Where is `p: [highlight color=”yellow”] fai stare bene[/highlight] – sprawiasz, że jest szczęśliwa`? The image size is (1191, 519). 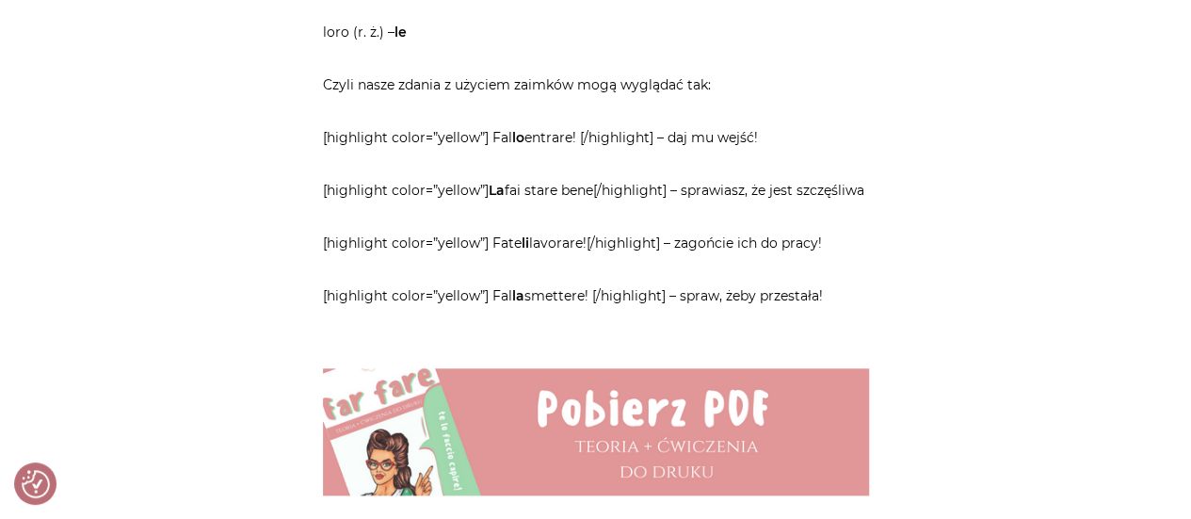 p: [highlight color=”yellow”] fai stare bene[/highlight] – sprawiasz, że jest szczęśliwa is located at coordinates (596, 190).